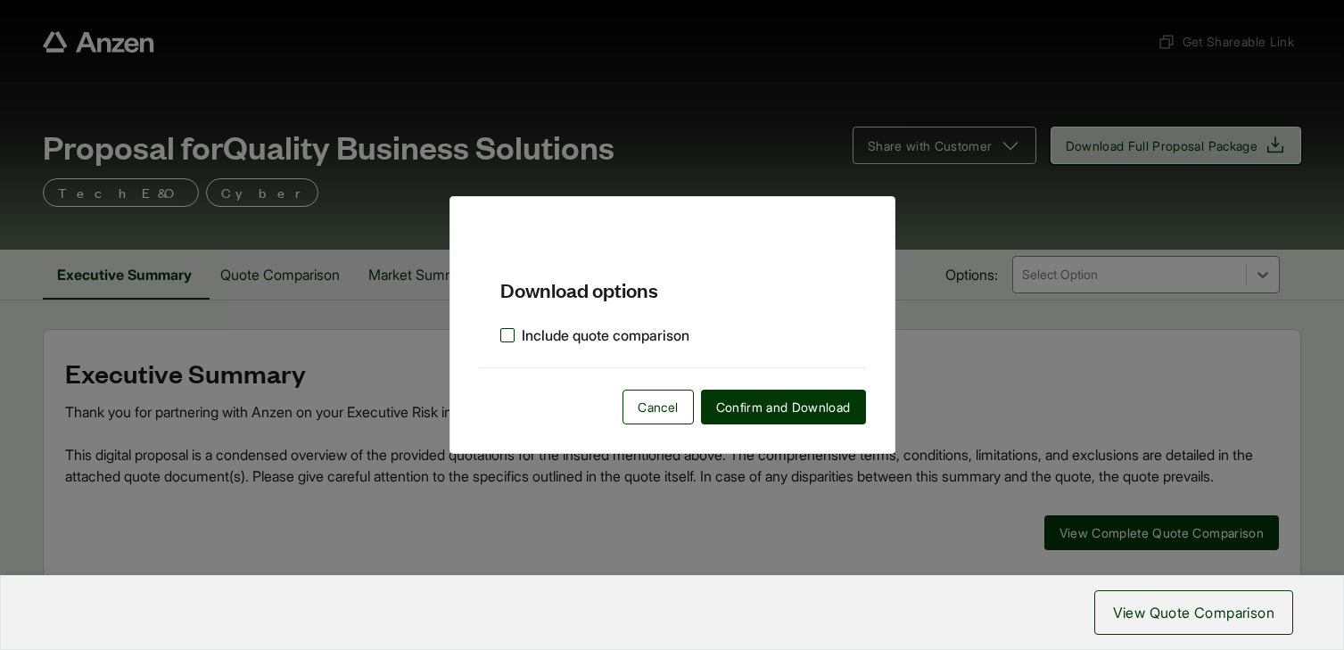 This screenshot has height=650, width=1344. Describe the element at coordinates (672, 275) in the screenshot. I see `h5: Download options` at that location.